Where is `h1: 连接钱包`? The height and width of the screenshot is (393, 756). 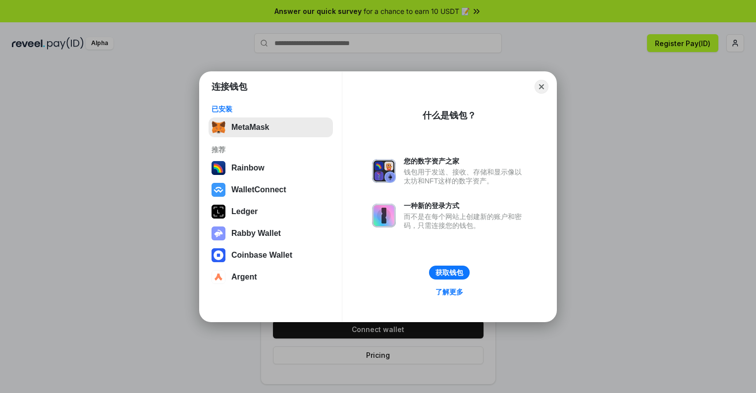
h1: 连接钱包 is located at coordinates (229, 87).